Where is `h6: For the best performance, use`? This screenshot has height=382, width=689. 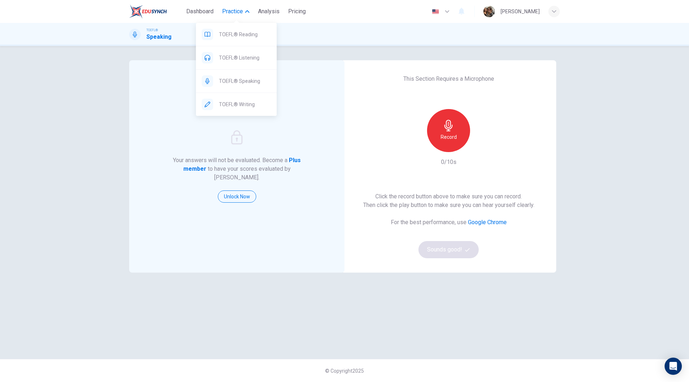 h6: For the best performance, use is located at coordinates (449, 223).